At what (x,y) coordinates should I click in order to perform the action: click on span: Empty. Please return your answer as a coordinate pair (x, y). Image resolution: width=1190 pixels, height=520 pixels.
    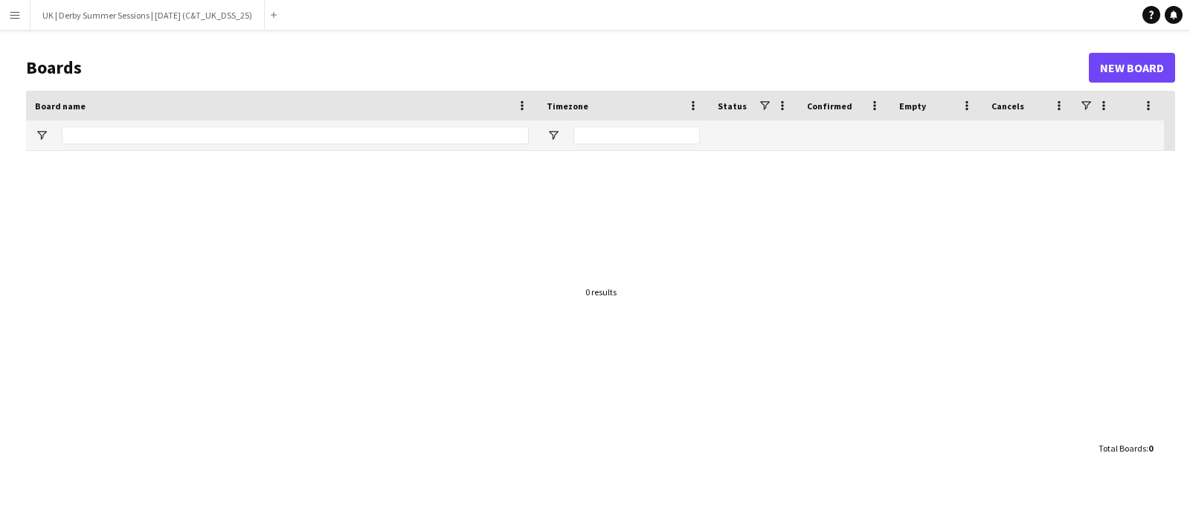
    Looking at the image, I should click on (913, 106).